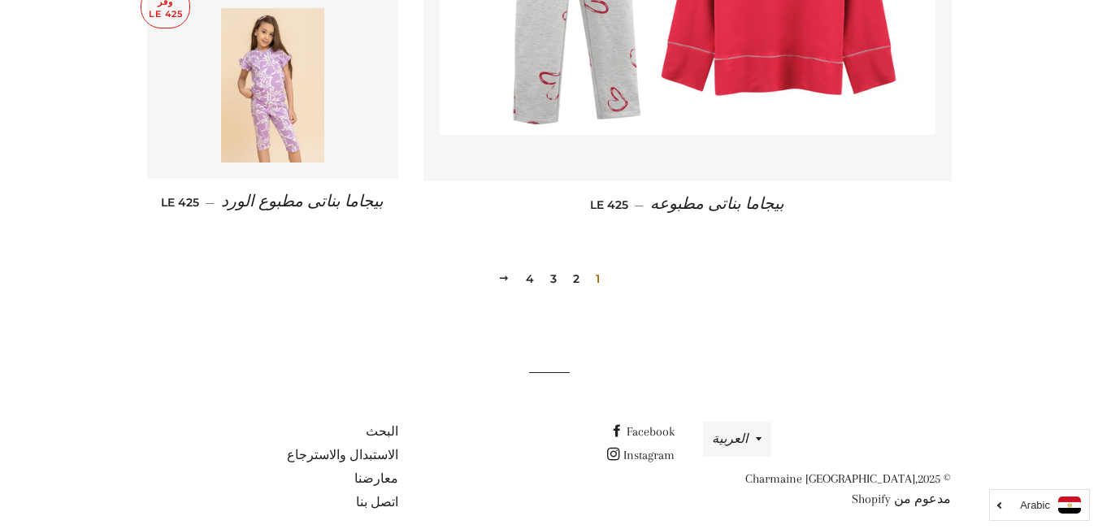  Describe the element at coordinates (642, 432) in the screenshot. I see `a: Facebook` at that location.